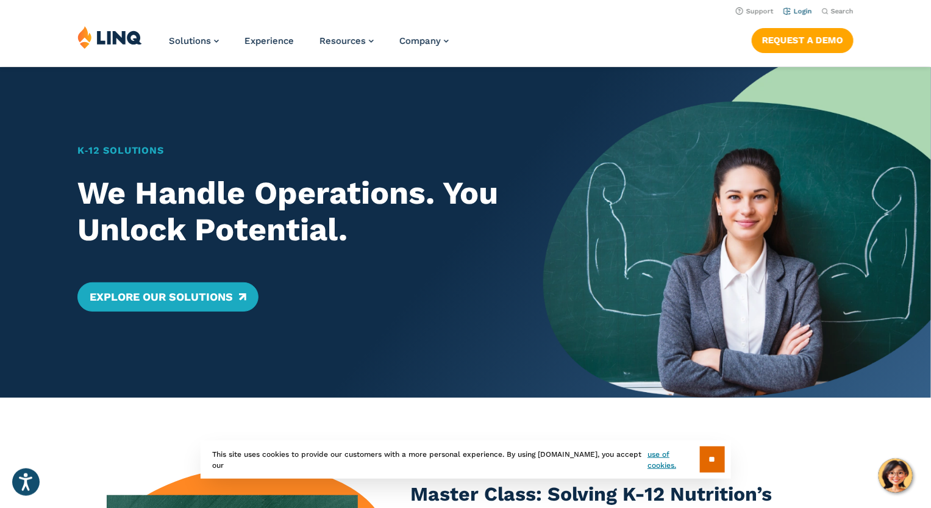 The width and height of the screenshot is (931, 508). I want to click on span: Solutions, so click(190, 41).